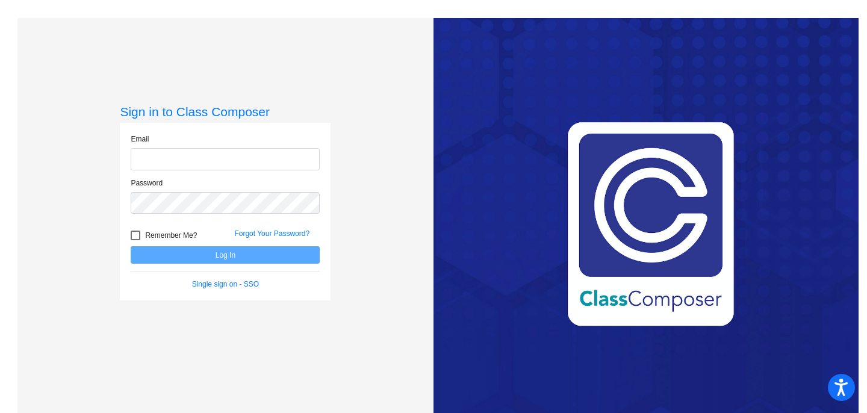 This screenshot has height=413, width=867. What do you see at coordinates (272, 234) in the screenshot?
I see `a: Forgot Your Password?` at bounding box center [272, 234].